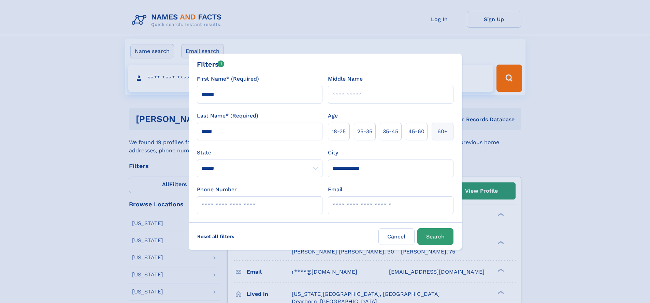 The image size is (650, 303). I want to click on span: 25‑35, so click(365, 131).